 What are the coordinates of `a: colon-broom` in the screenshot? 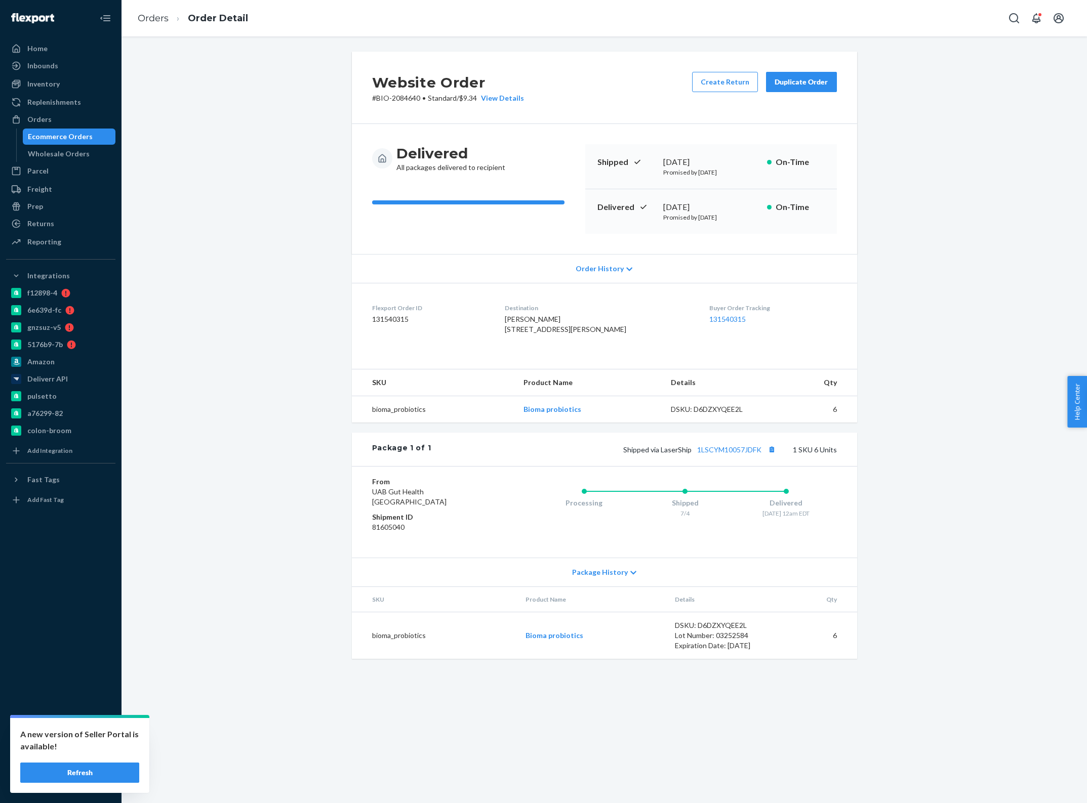 It's located at (61, 431).